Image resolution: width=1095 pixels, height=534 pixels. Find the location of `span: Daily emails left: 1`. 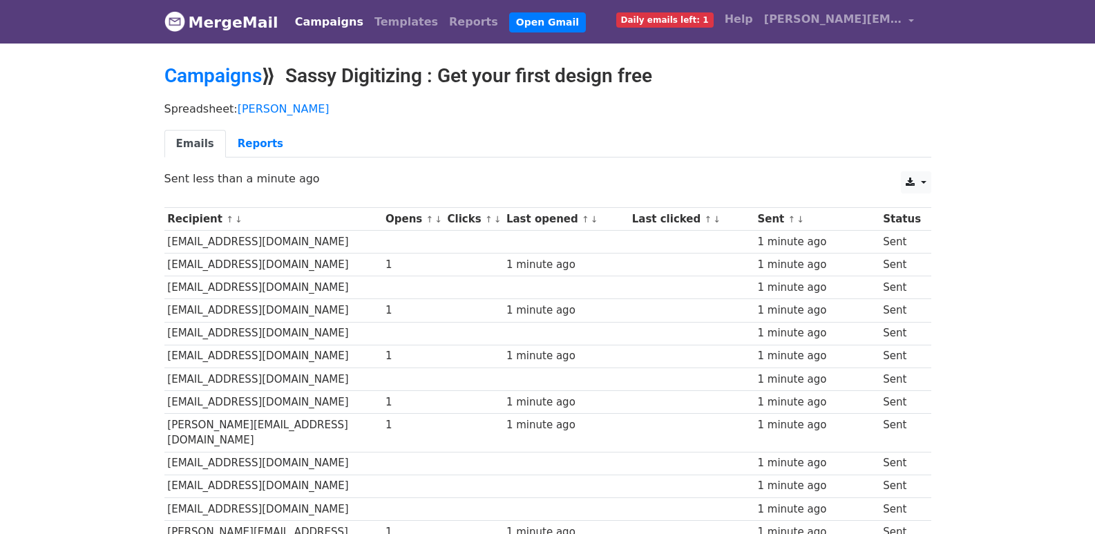

span: Daily emails left: 1 is located at coordinates (665, 20).